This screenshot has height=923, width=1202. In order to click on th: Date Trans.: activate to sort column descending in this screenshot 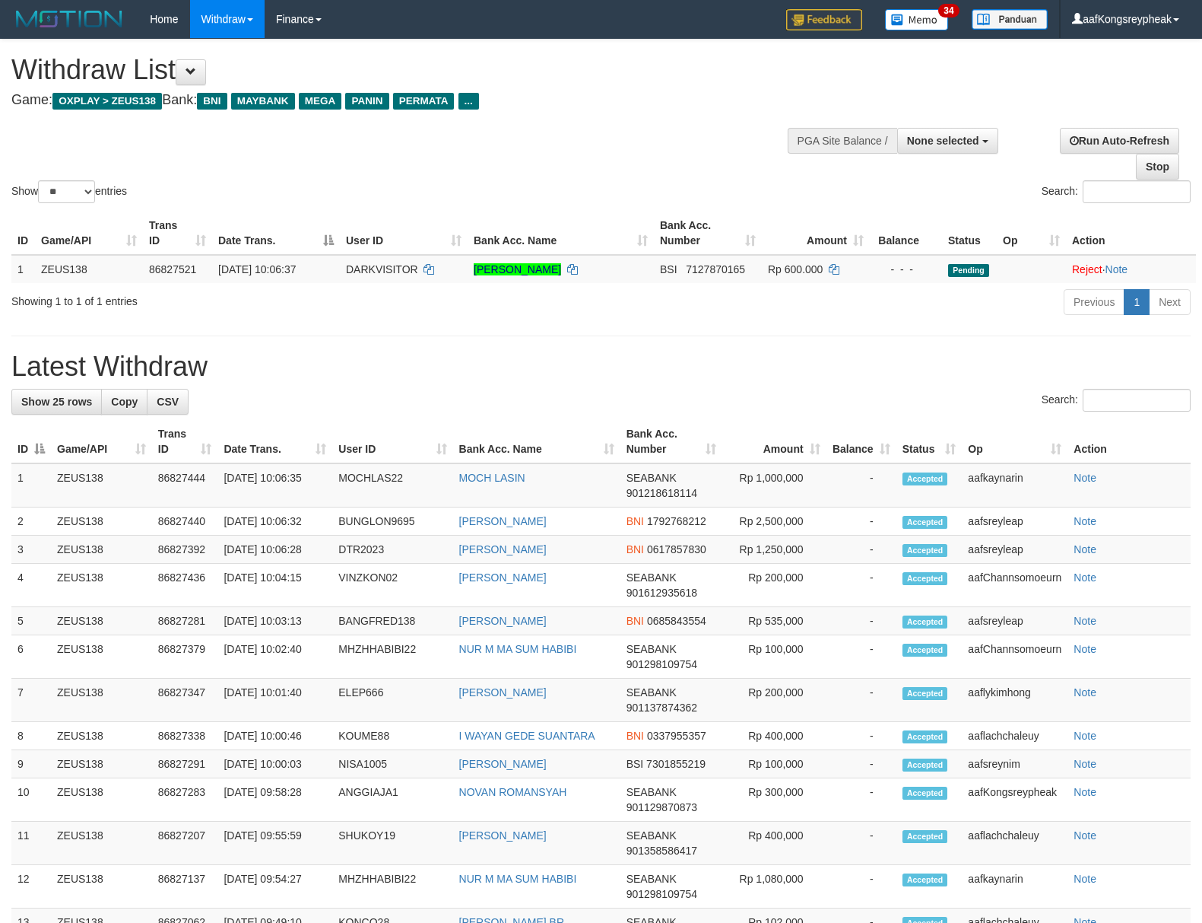, I will do `click(276, 233)`.